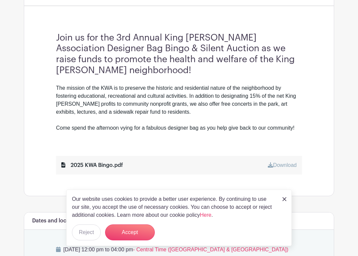 Image resolution: width=358 pixels, height=256 pixels. What do you see at coordinates (86, 232) in the screenshot?
I see `button: Reject` at bounding box center [86, 232].